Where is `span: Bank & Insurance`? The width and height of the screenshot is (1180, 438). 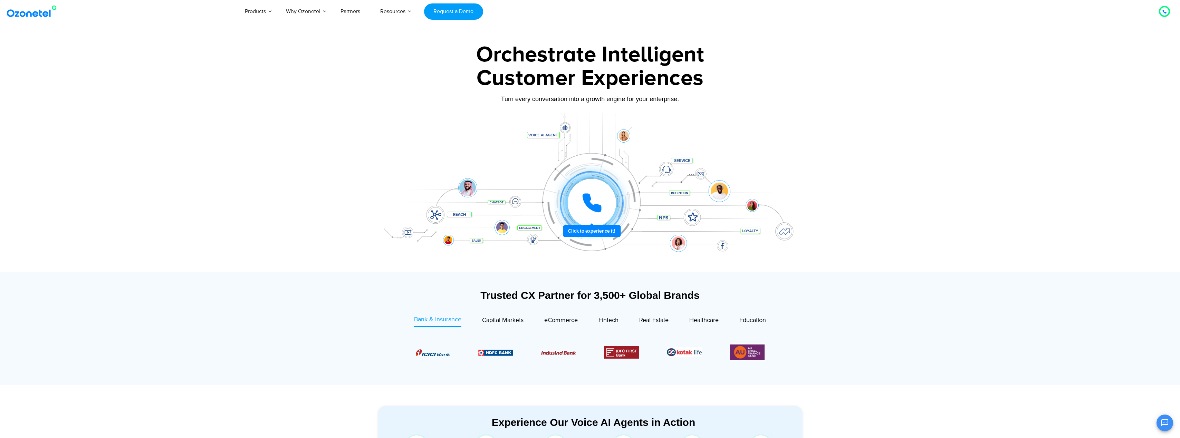
span: Bank & Insurance is located at coordinates (438, 320).